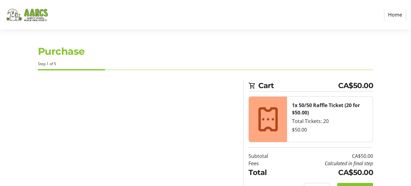  I want to click on img: Alberta Animal Rescue Crew Society's Logo, so click(27, 15).